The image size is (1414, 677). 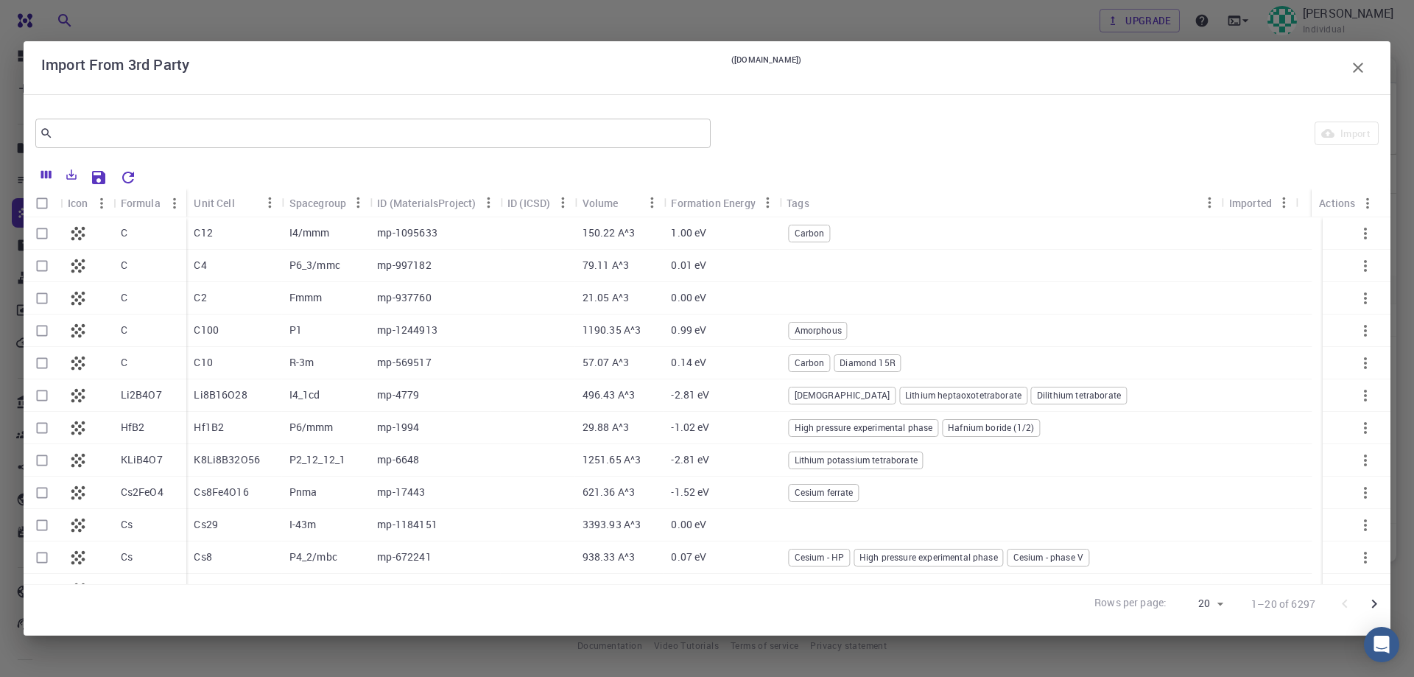 What do you see at coordinates (221, 492) in the screenshot?
I see `p: Cs8Fe4O16` at bounding box center [221, 492].